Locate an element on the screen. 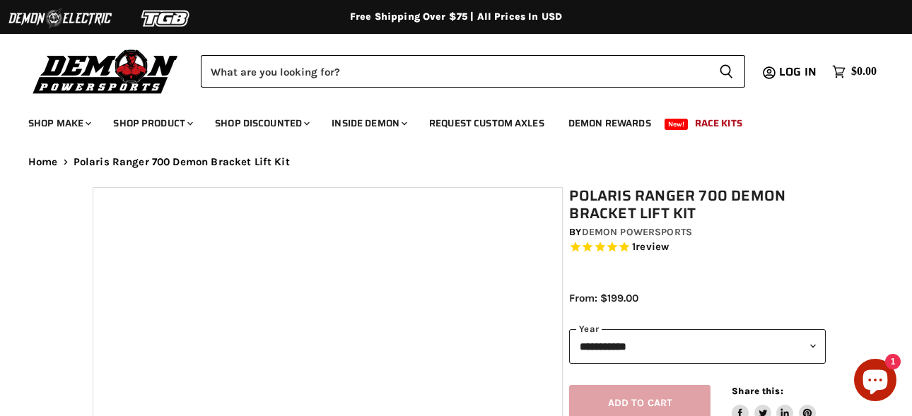  a: Log in is located at coordinates (799, 72).